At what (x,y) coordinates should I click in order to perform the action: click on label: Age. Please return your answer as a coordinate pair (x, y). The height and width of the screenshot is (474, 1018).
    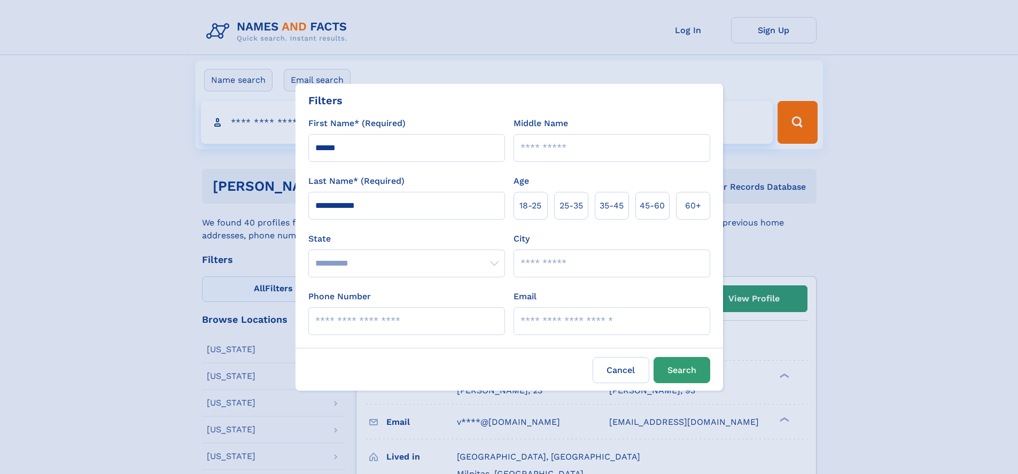
    Looking at the image, I should click on (521, 181).